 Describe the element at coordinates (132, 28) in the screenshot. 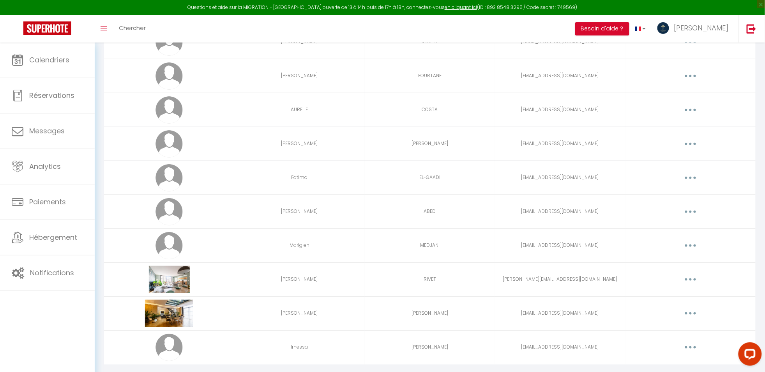

I see `span: Chercher` at that location.